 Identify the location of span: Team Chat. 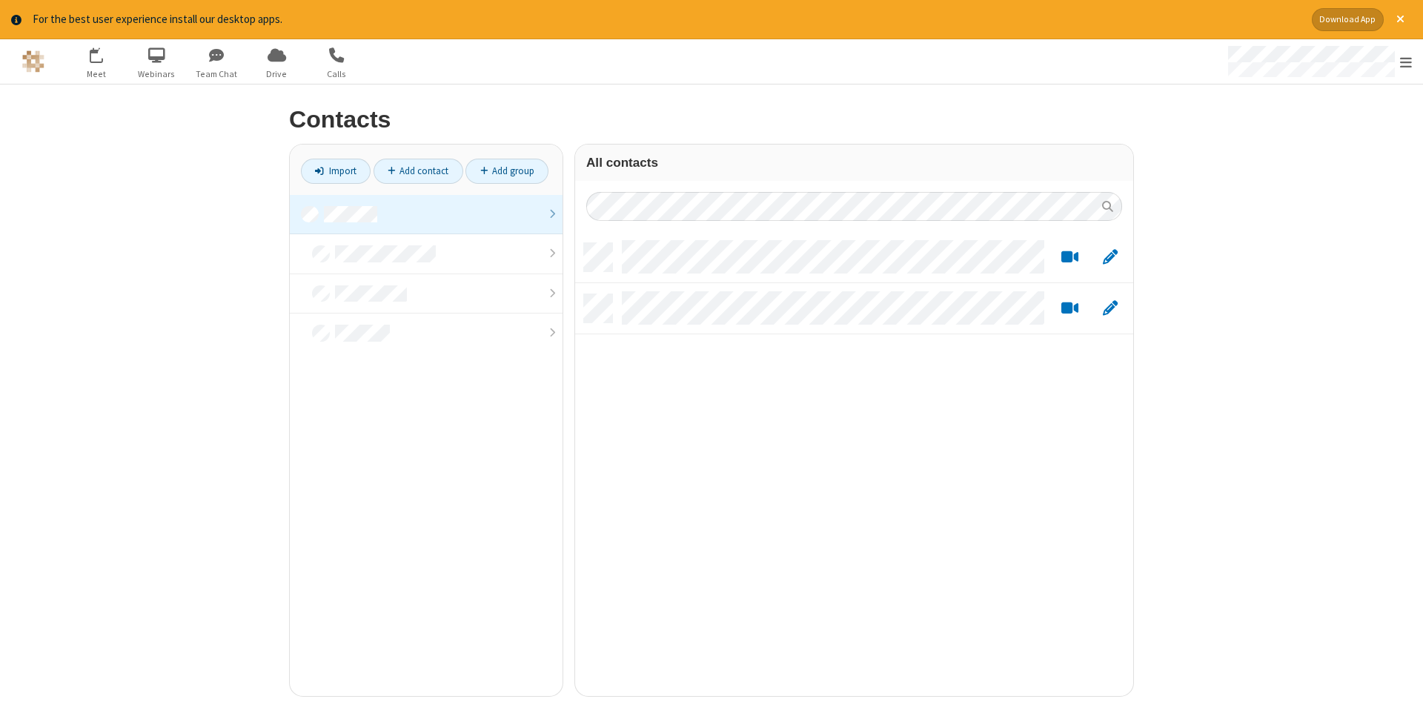
(216, 74).